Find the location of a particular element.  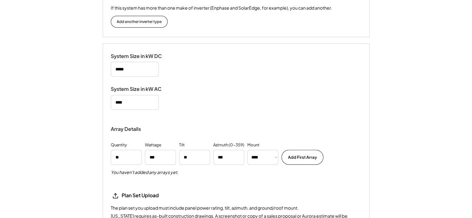

div: System Size in kW DC is located at coordinates (142, 56).